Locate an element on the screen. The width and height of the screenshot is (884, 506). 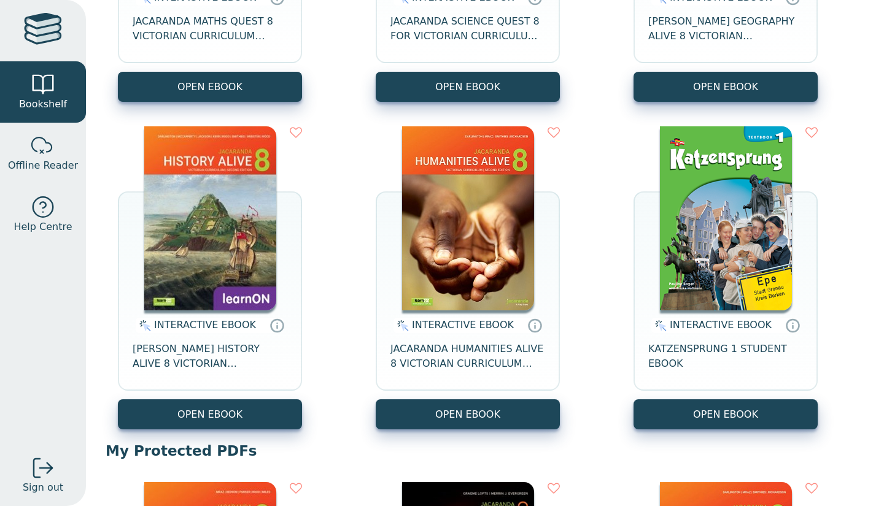
span: Sign out is located at coordinates (43, 488).